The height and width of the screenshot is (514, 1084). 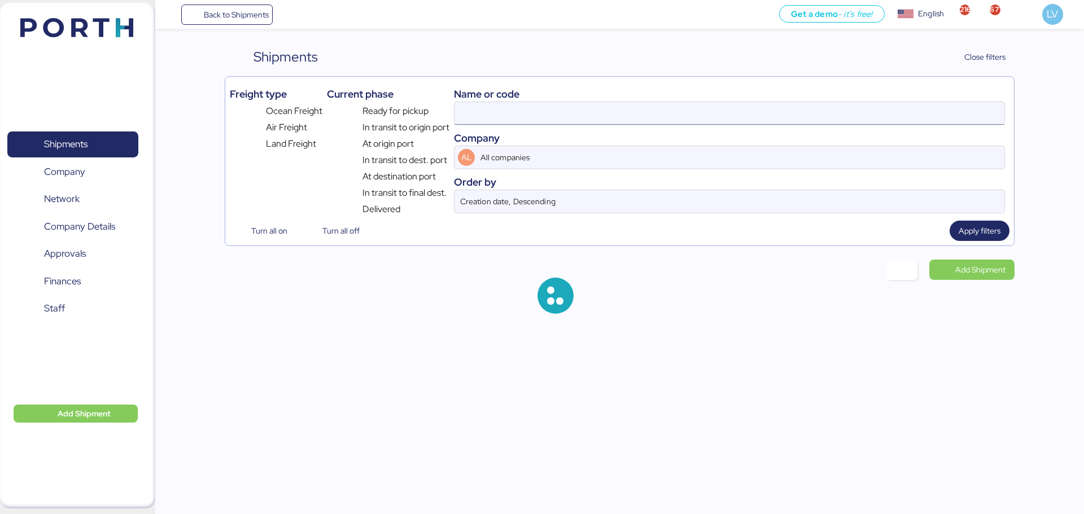 What do you see at coordinates (73, 281) in the screenshot?
I see `a: Finances` at bounding box center [73, 281].